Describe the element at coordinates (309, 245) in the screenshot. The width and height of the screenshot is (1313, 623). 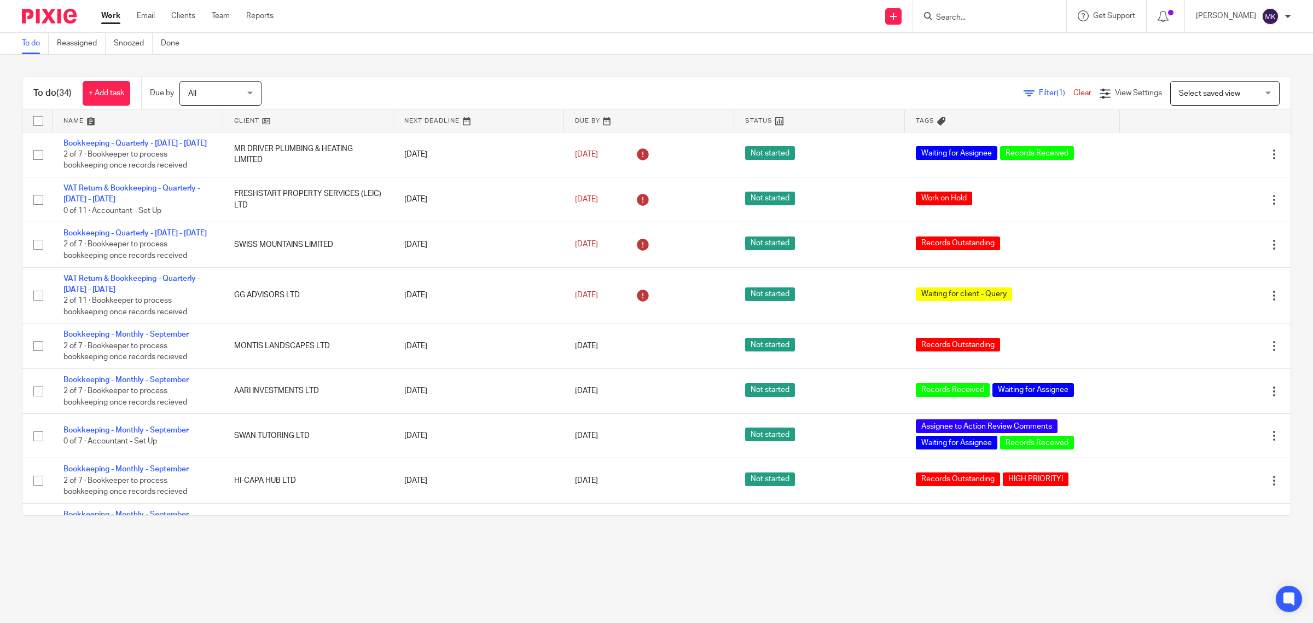
I see `td: SWISS MOUNTAINS LIMITED` at that location.